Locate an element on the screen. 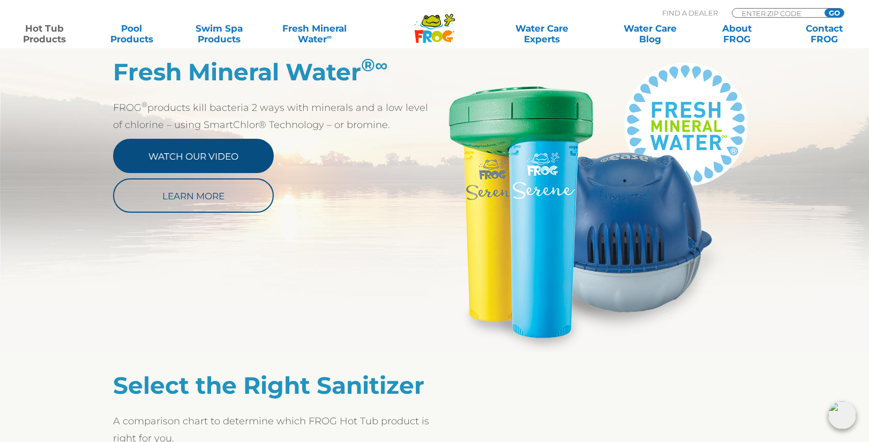 This screenshot has height=442, width=869. input: Zip Code Form is located at coordinates (776, 13).